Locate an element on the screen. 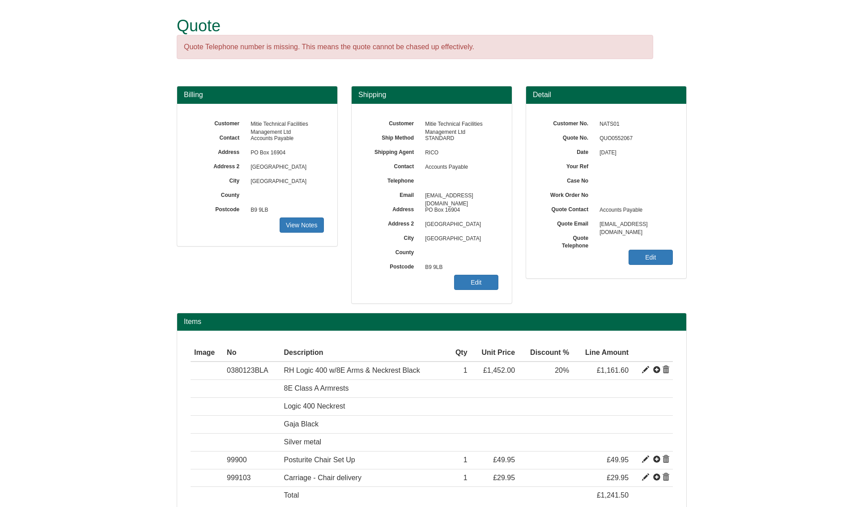  th: Unit Price is located at coordinates (495, 353).